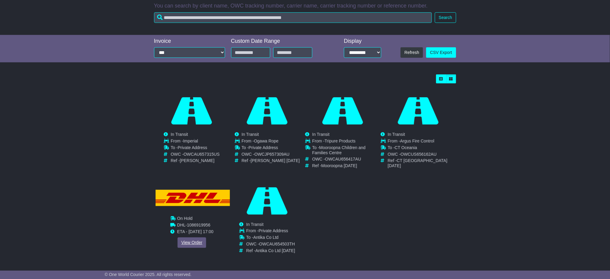 Image resolution: width=610 pixels, height=279 pixels. What do you see at coordinates (343, 159) in the screenshot?
I see `span: OWCAU656417AU` at bounding box center [343, 159].